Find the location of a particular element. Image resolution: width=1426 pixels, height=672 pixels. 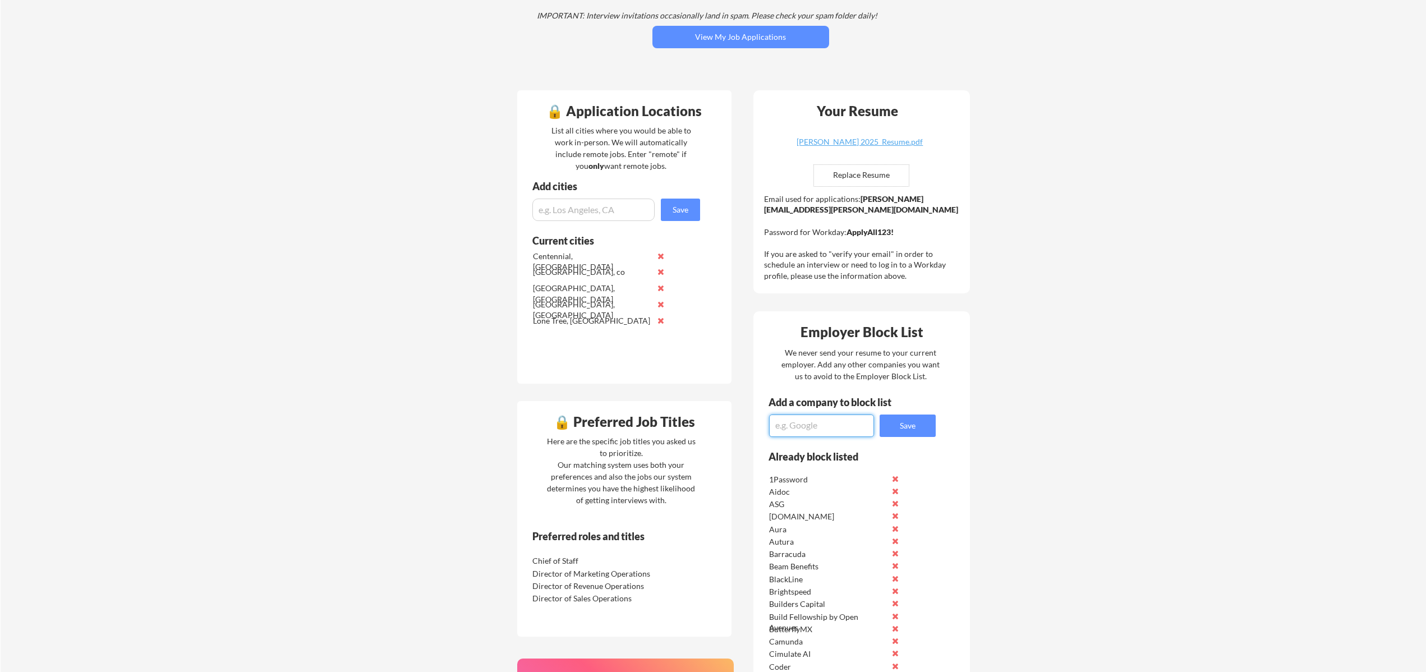

div: Aura is located at coordinates (828, 530).